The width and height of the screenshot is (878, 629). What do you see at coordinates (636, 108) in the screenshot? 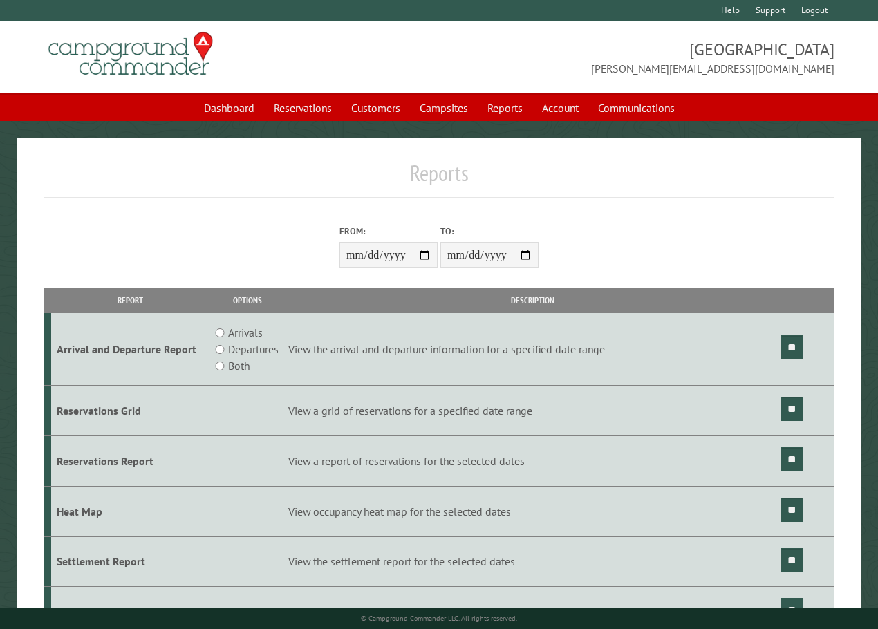
I see `a: Communications` at bounding box center [636, 108].